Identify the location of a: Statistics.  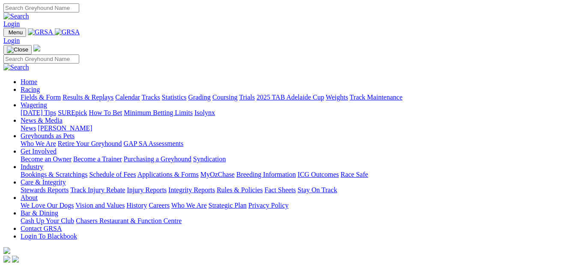
(174, 97).